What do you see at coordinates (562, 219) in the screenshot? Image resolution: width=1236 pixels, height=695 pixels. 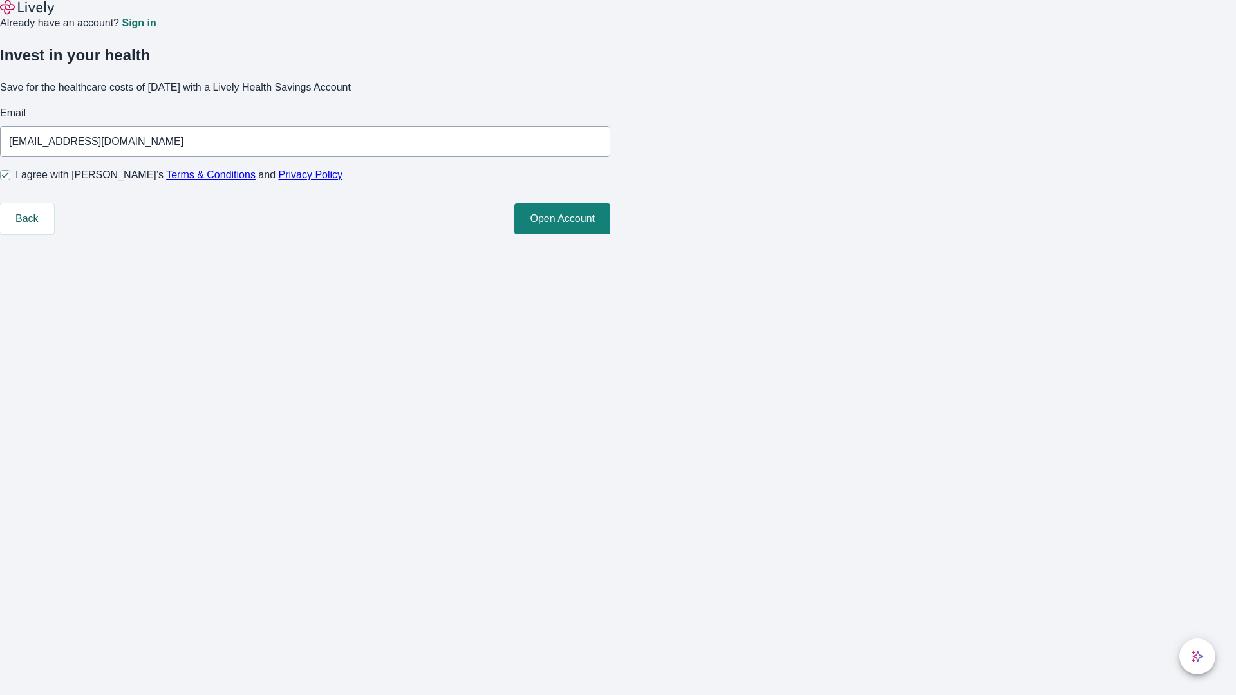 I see `button: Open Account` at bounding box center [562, 219].